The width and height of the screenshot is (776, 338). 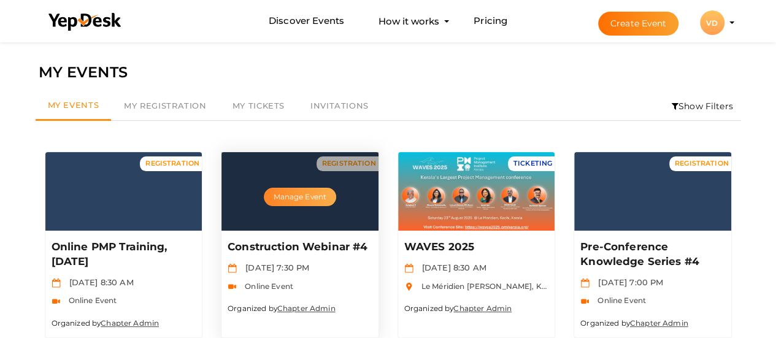 I want to click on img: location.svg, so click(x=409, y=286).